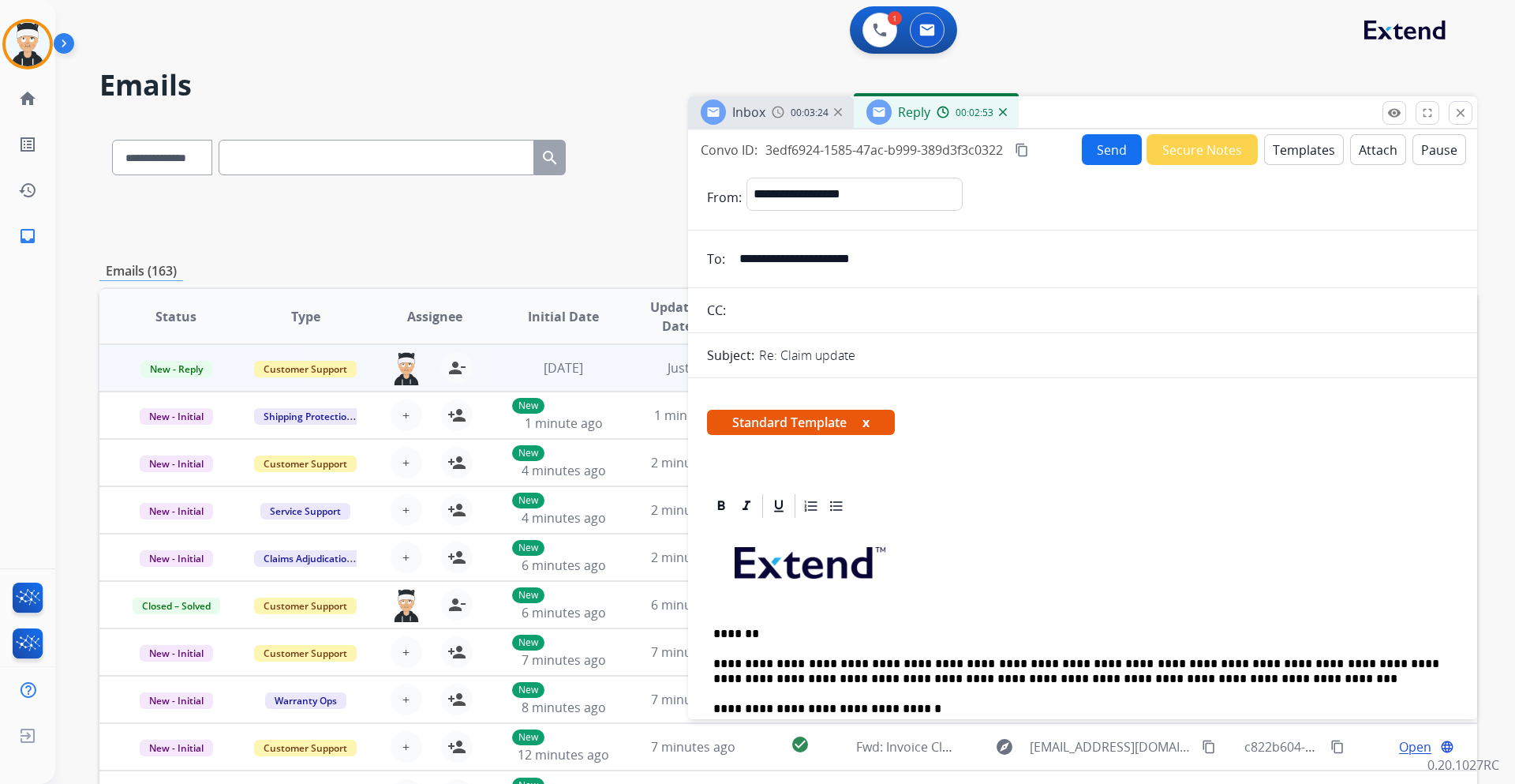 Image resolution: width=1515 pixels, height=784 pixels. Describe the element at coordinates (141, 271) in the screenshot. I see `p: Emails (163)` at that location.